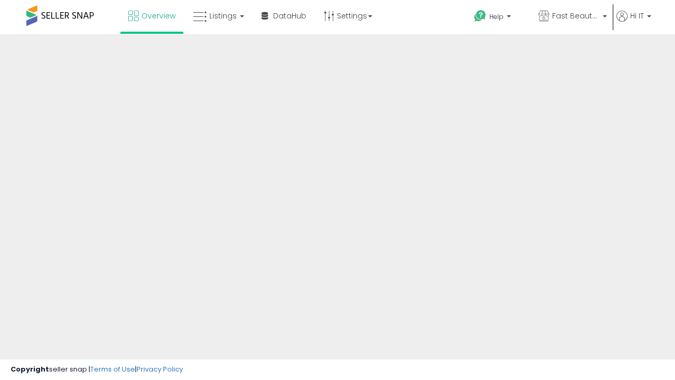 The image size is (675, 380). I want to click on span: Listings, so click(223, 16).